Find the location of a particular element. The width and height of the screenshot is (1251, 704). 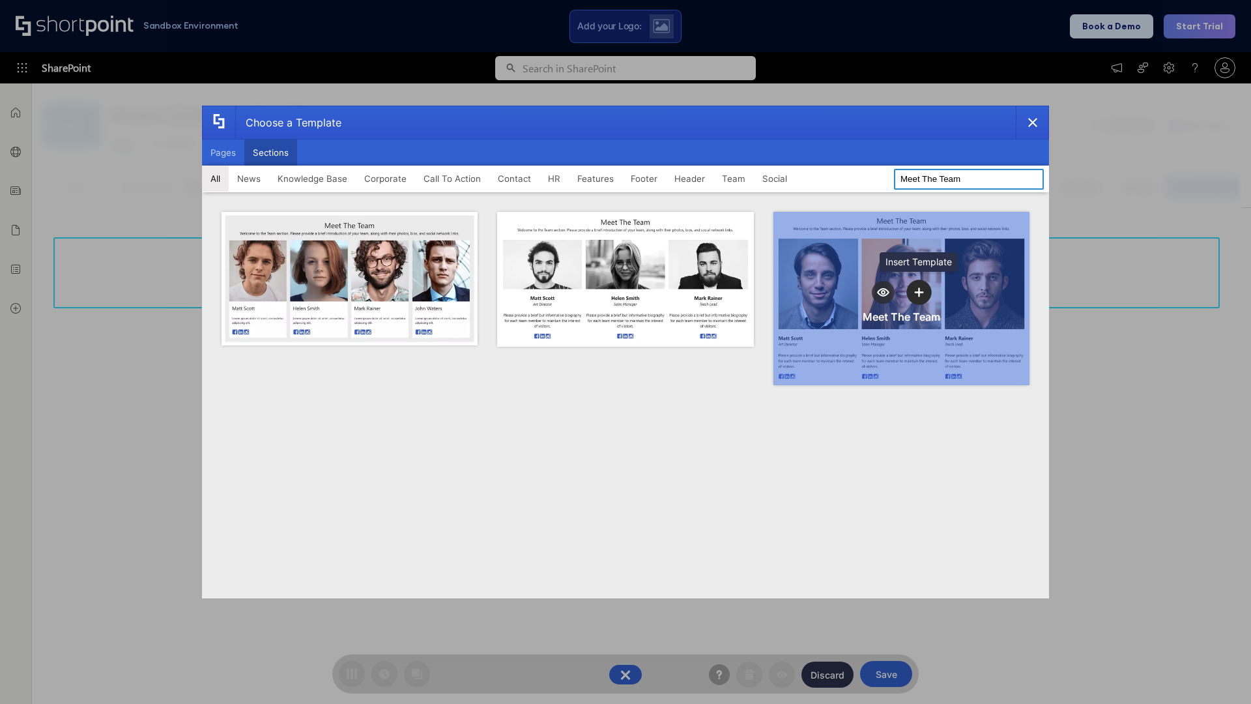

input: Search is located at coordinates (969, 179).